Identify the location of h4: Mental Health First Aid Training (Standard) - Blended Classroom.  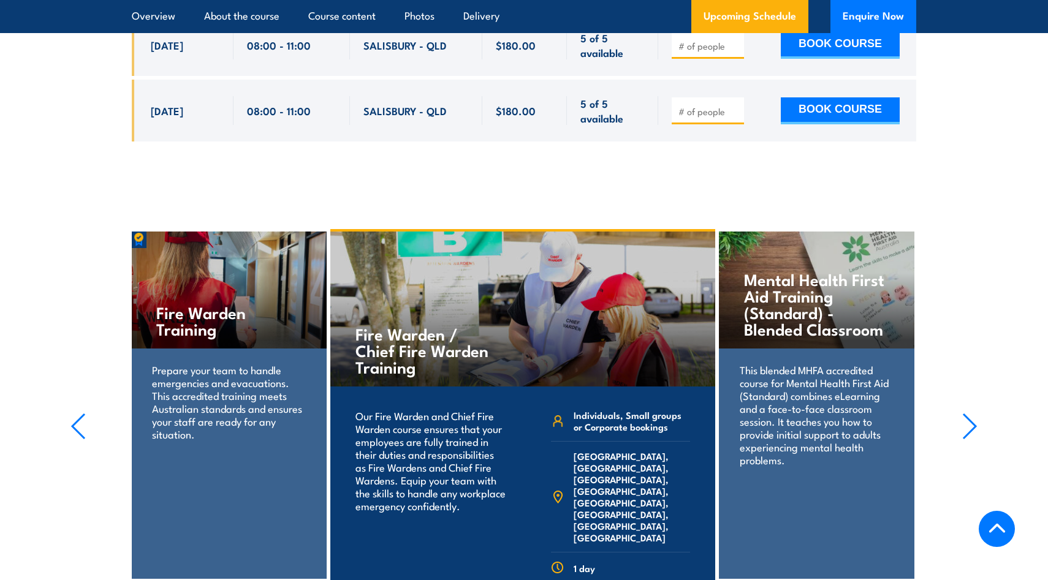
(816, 304).